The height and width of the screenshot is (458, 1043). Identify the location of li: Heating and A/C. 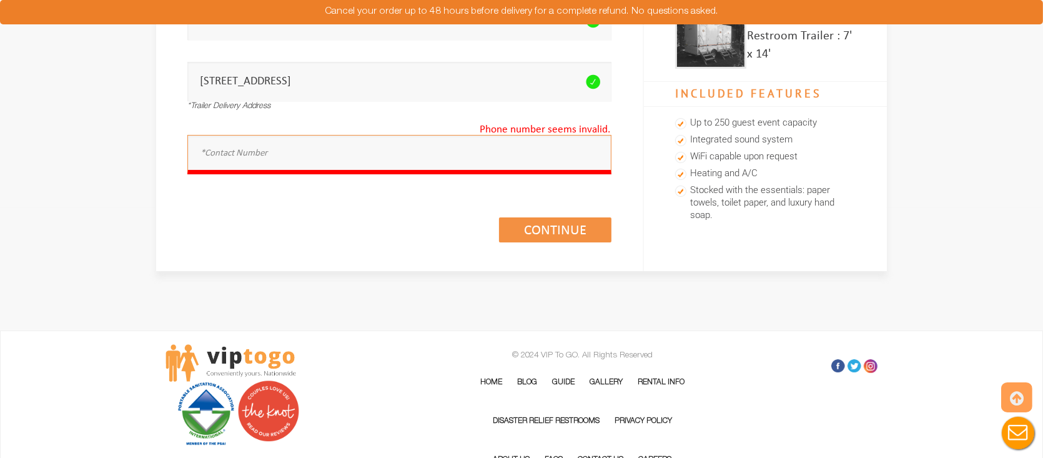
(765, 174).